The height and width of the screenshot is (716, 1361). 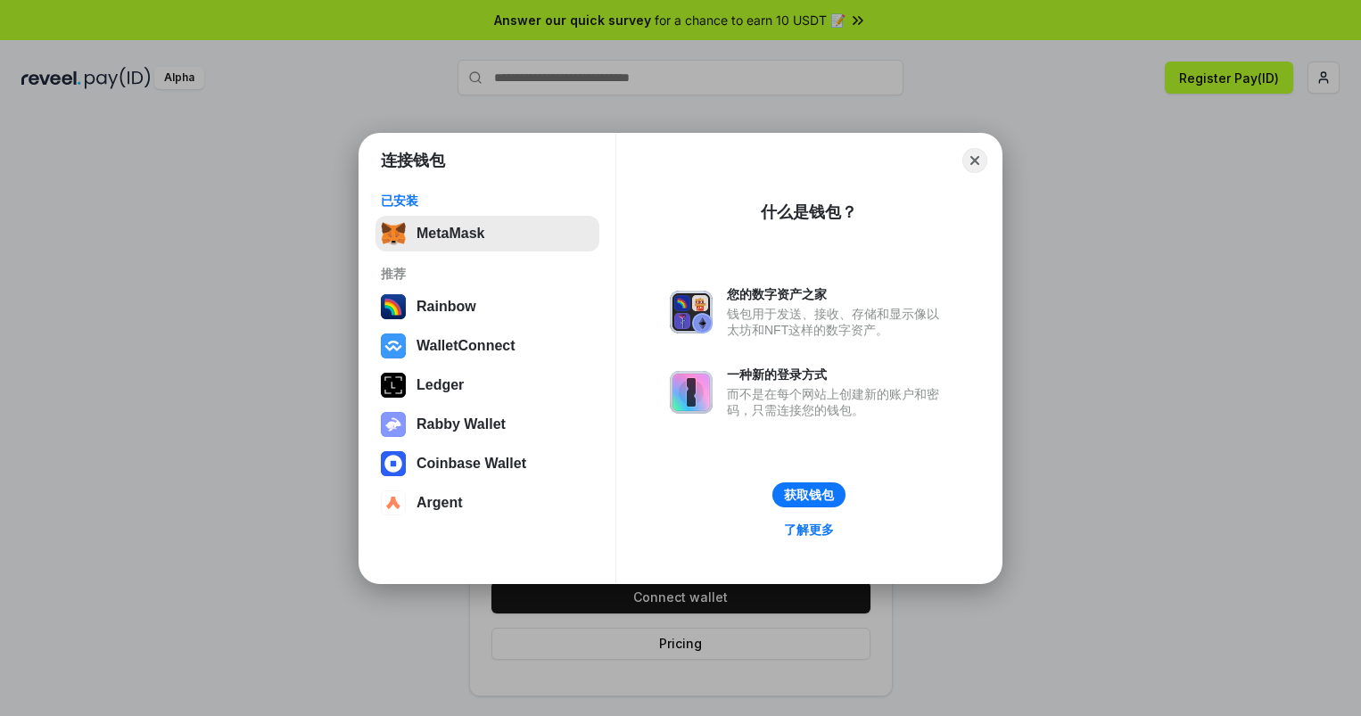 I want to click on div: 一种新的登录方式, so click(x=837, y=375).